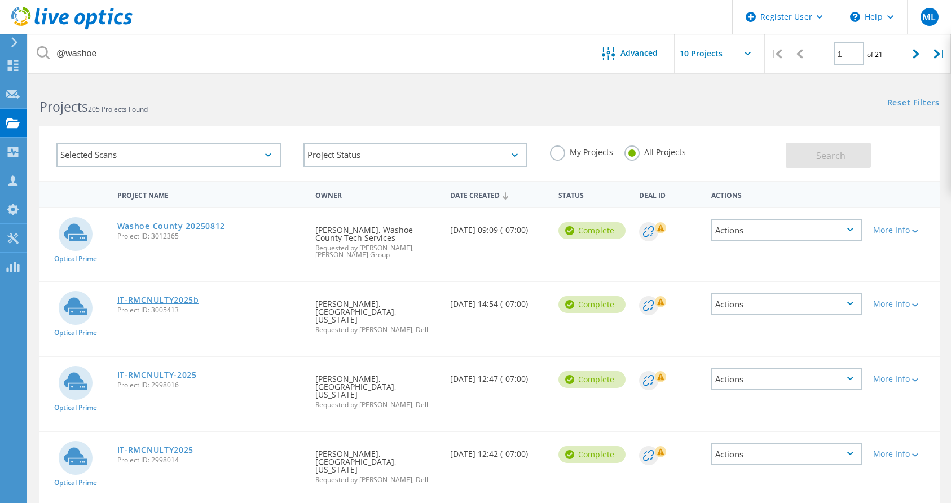  Describe the element at coordinates (210, 310) in the screenshot. I see `span: Project ID: 3005413` at that location.